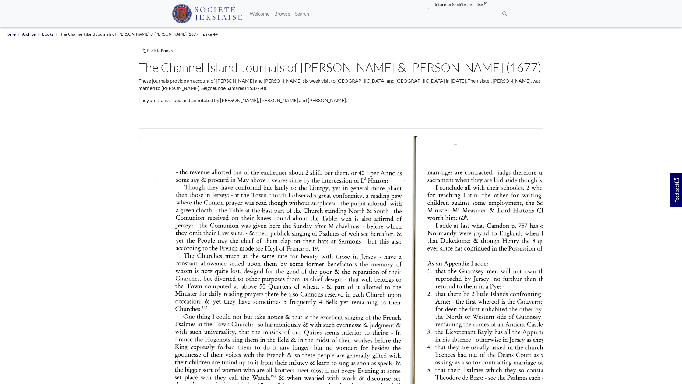  What do you see at coordinates (497, 225) in the screenshot?
I see `span: Camdon` at bounding box center [497, 225].